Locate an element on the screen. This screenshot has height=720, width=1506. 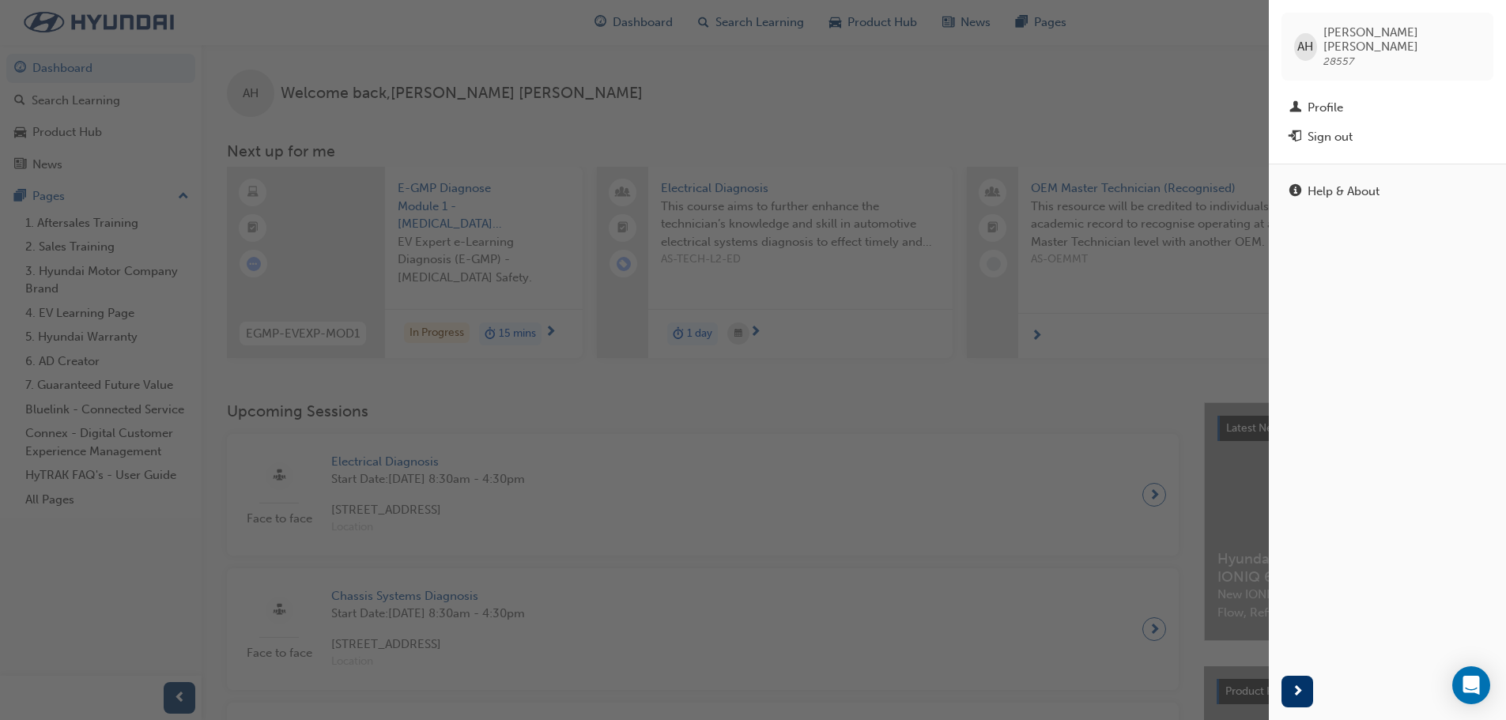
span: info-icon is located at coordinates (1295, 192).